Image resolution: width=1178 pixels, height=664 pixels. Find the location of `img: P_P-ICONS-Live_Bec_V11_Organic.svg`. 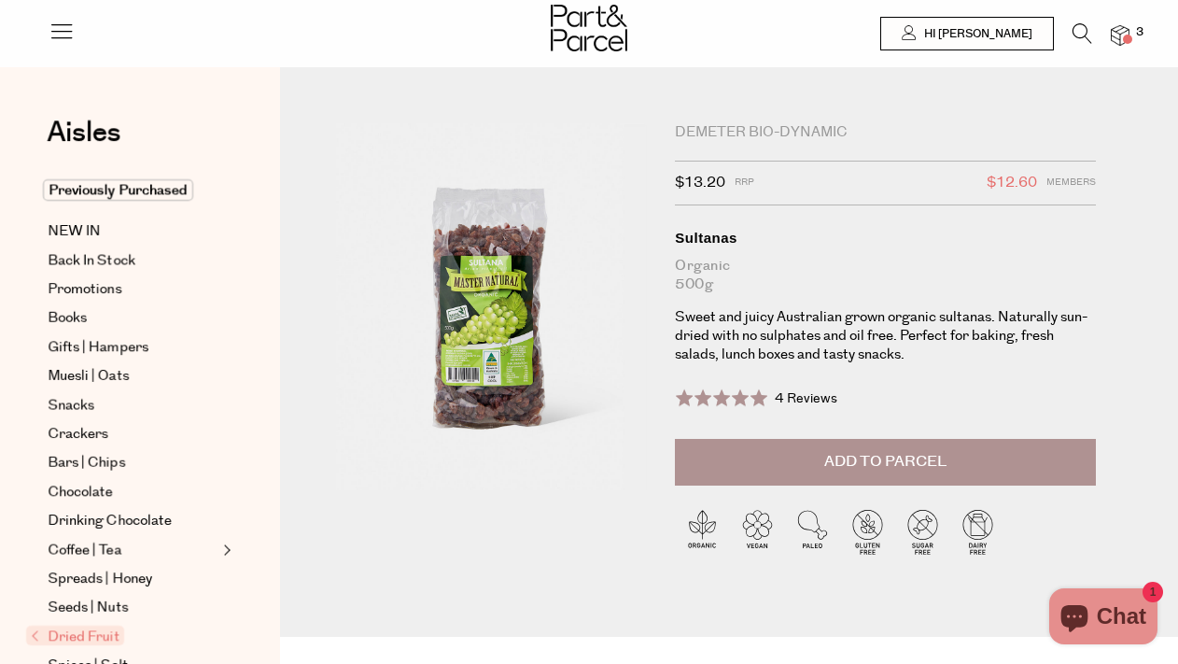

img: P_P-ICONS-Live_Bec_V11_Organic.svg is located at coordinates (702, 531).